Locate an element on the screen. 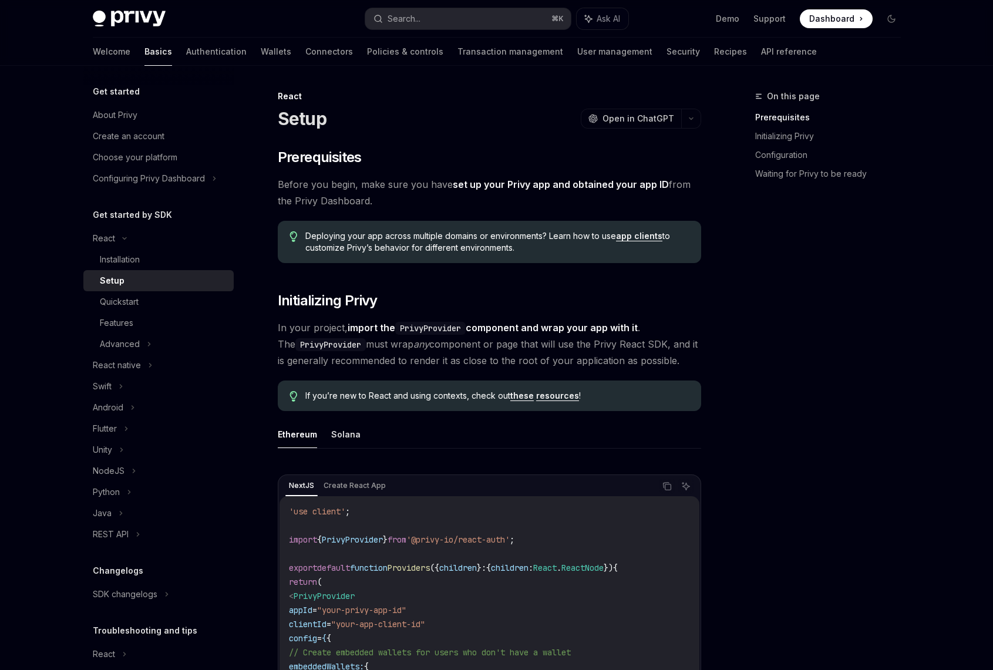 This screenshot has height=670, width=993. div: REST API is located at coordinates (110, 534).